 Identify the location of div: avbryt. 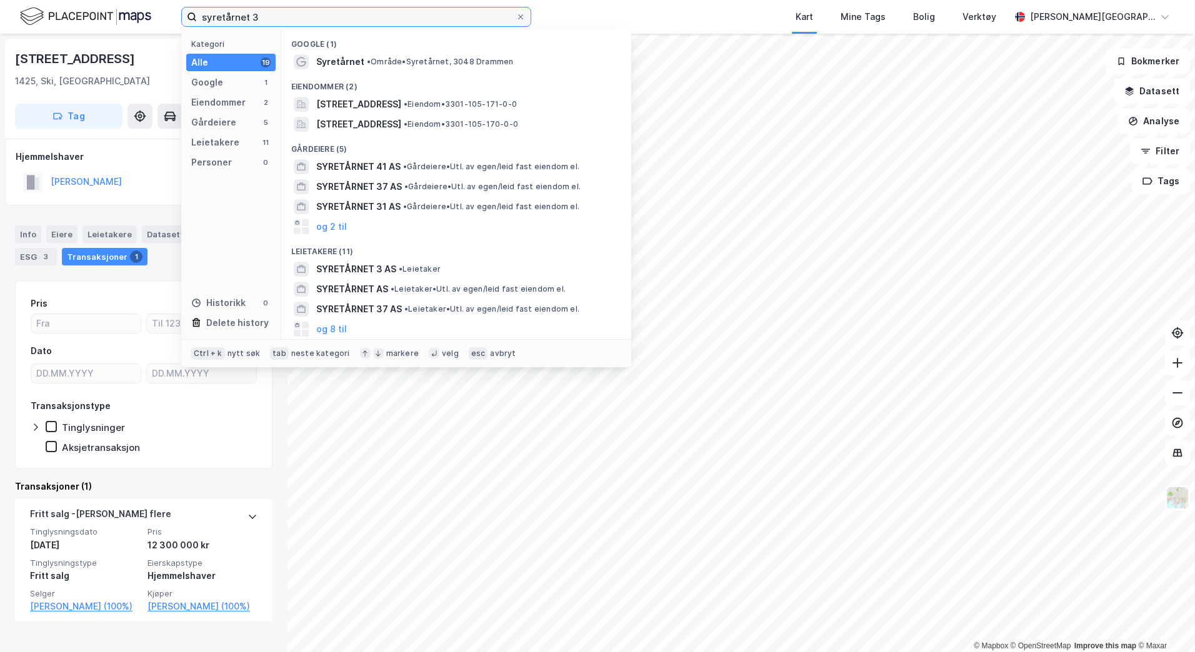
(502, 354).